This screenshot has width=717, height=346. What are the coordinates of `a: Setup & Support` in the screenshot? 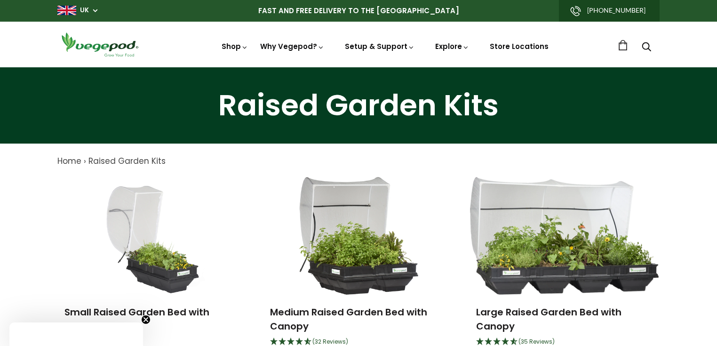 It's located at (379, 46).